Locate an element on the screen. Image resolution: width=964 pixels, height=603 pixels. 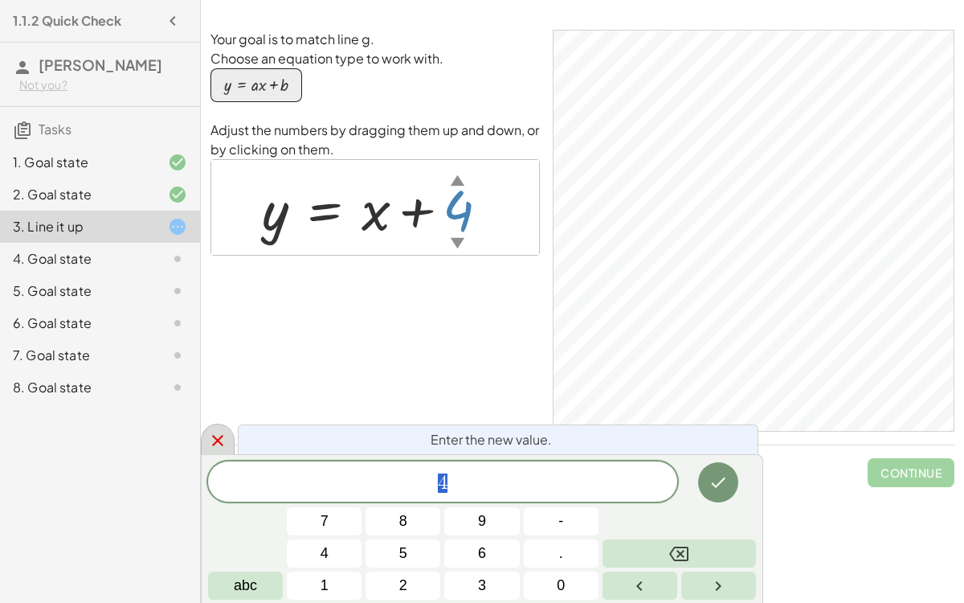
button: 7 is located at coordinates (324, 521).